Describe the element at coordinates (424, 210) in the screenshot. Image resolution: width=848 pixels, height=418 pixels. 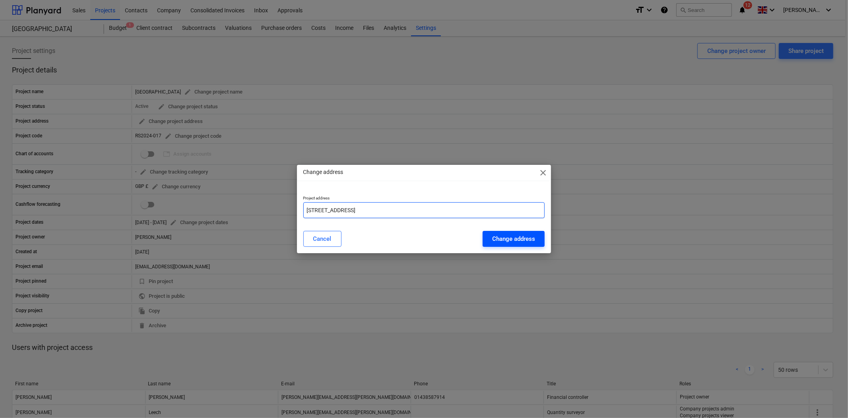
I see `input: Project address` at that location.